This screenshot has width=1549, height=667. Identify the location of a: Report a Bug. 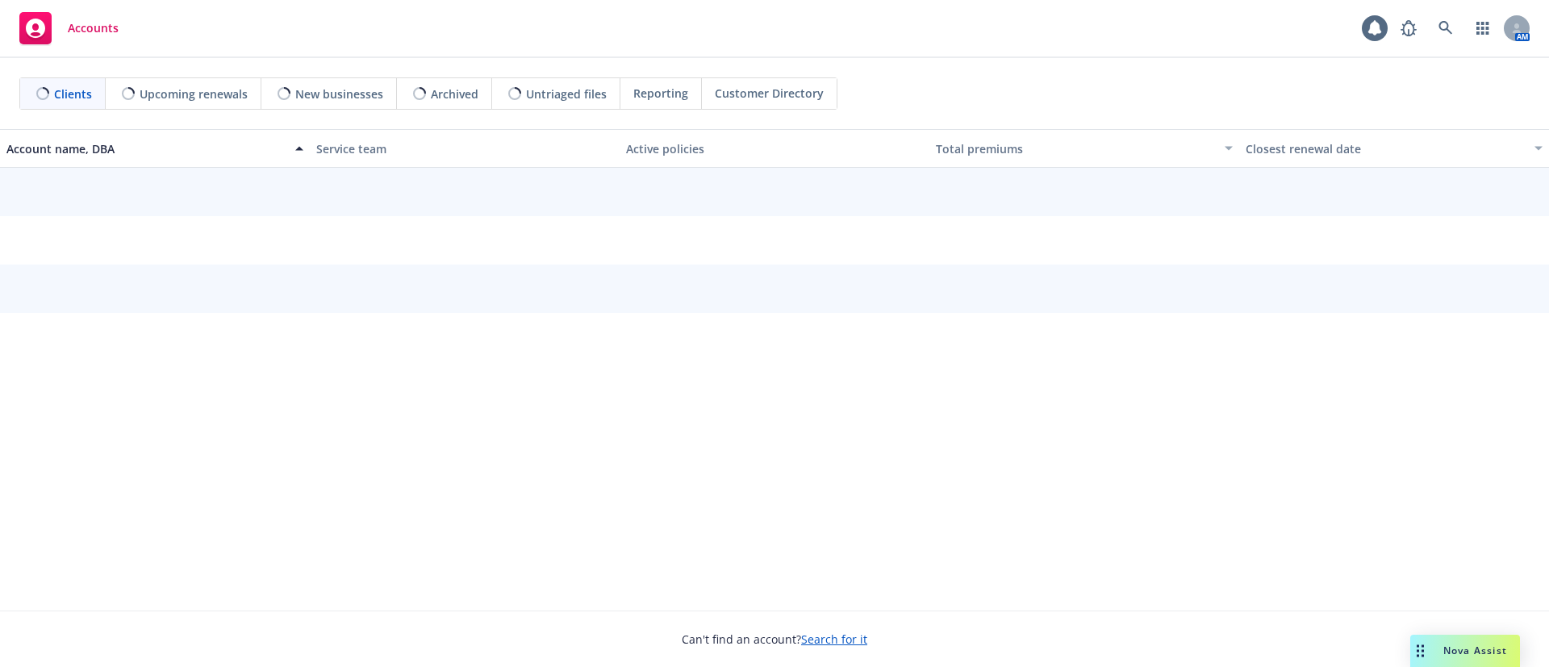
(1408, 28).